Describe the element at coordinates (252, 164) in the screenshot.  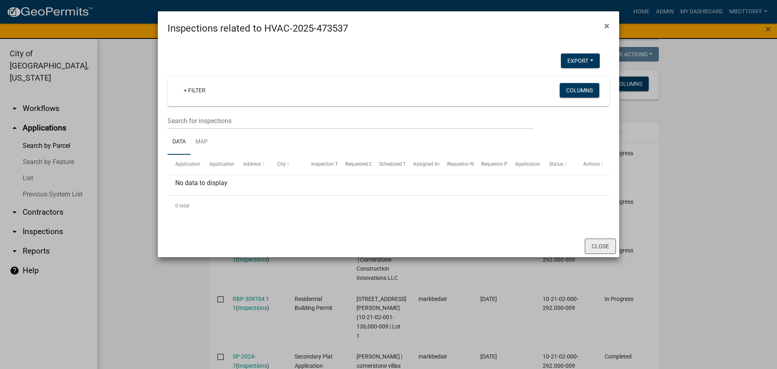
I see `span: Address` at that location.